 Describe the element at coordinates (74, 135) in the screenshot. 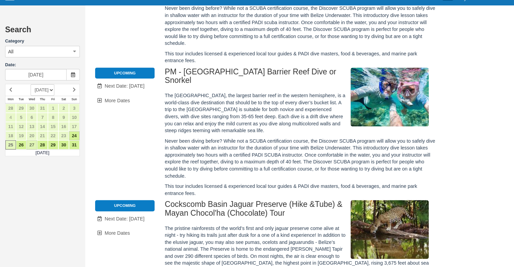

I see `a: 24` at that location.